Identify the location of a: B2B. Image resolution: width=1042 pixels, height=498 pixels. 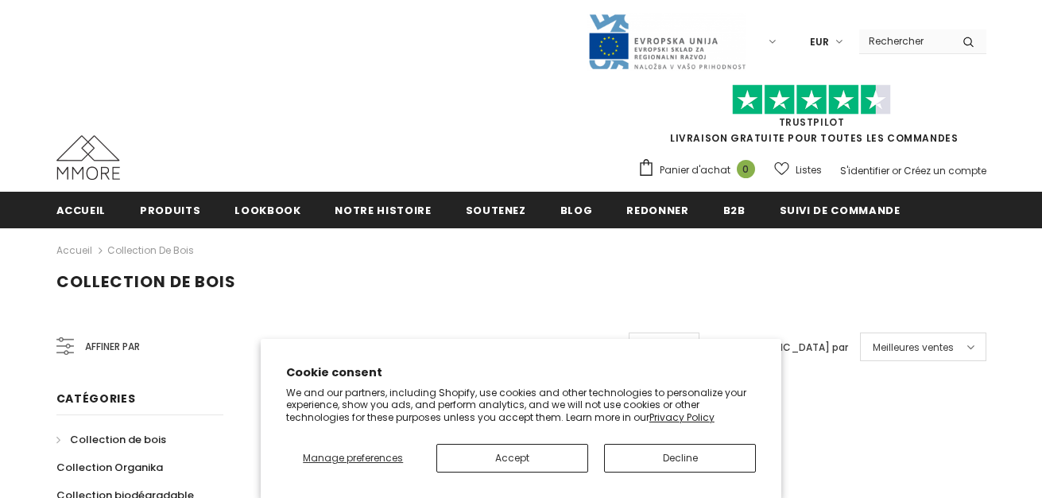
(735, 209).